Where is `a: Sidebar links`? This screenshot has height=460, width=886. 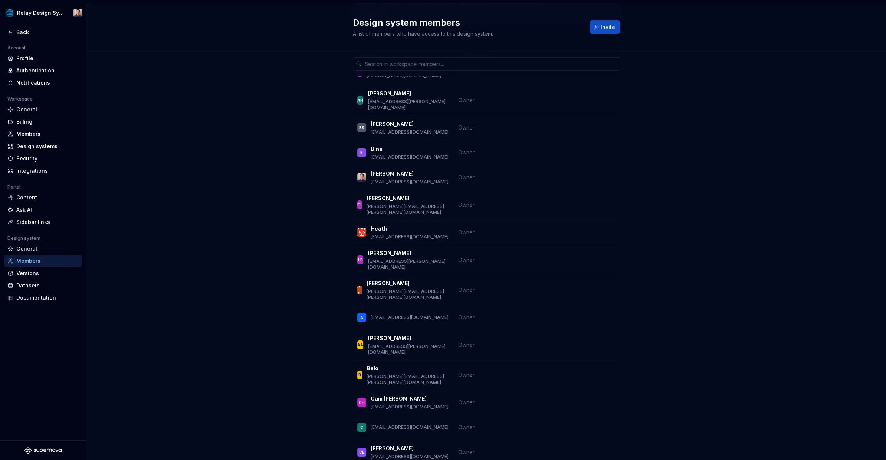 a: Sidebar links is located at coordinates (43, 222).